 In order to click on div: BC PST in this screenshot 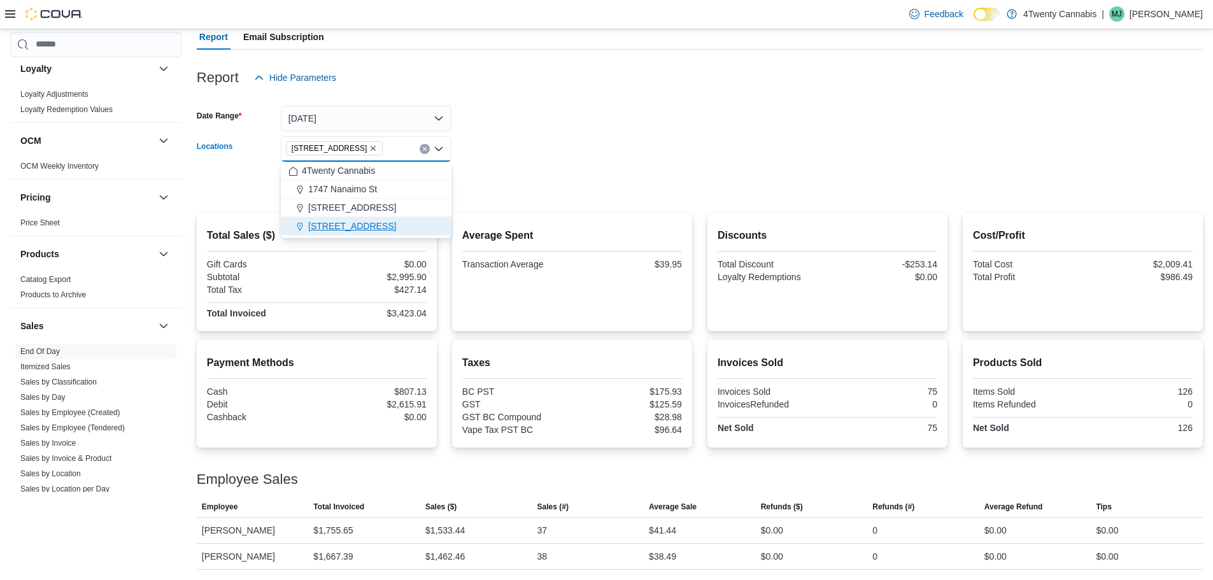, I will do `click(516, 392)`.